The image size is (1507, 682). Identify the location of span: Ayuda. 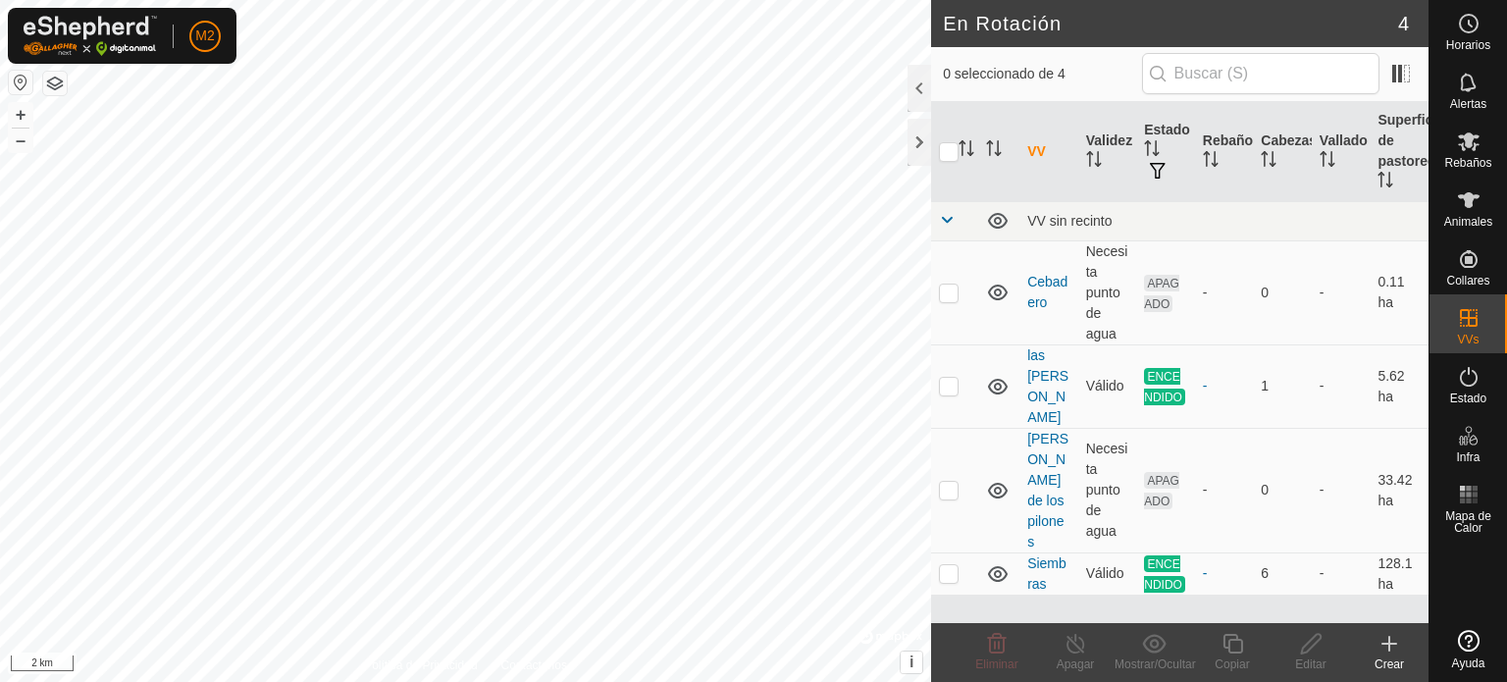
(1468, 663).